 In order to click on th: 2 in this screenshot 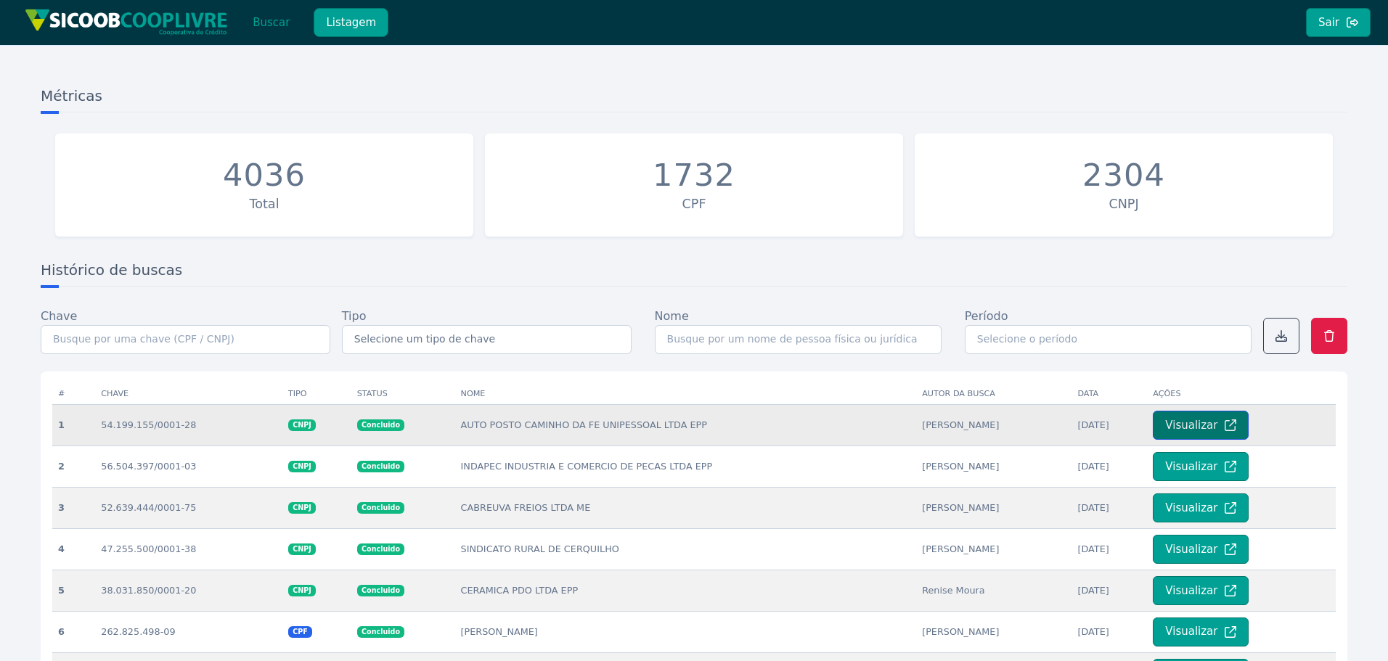, I will do `click(73, 466)`.